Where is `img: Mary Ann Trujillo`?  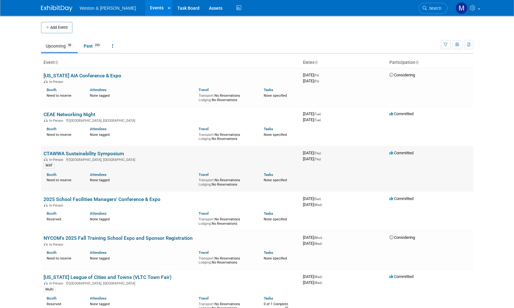 img: Mary Ann Trujillo is located at coordinates (462, 8).